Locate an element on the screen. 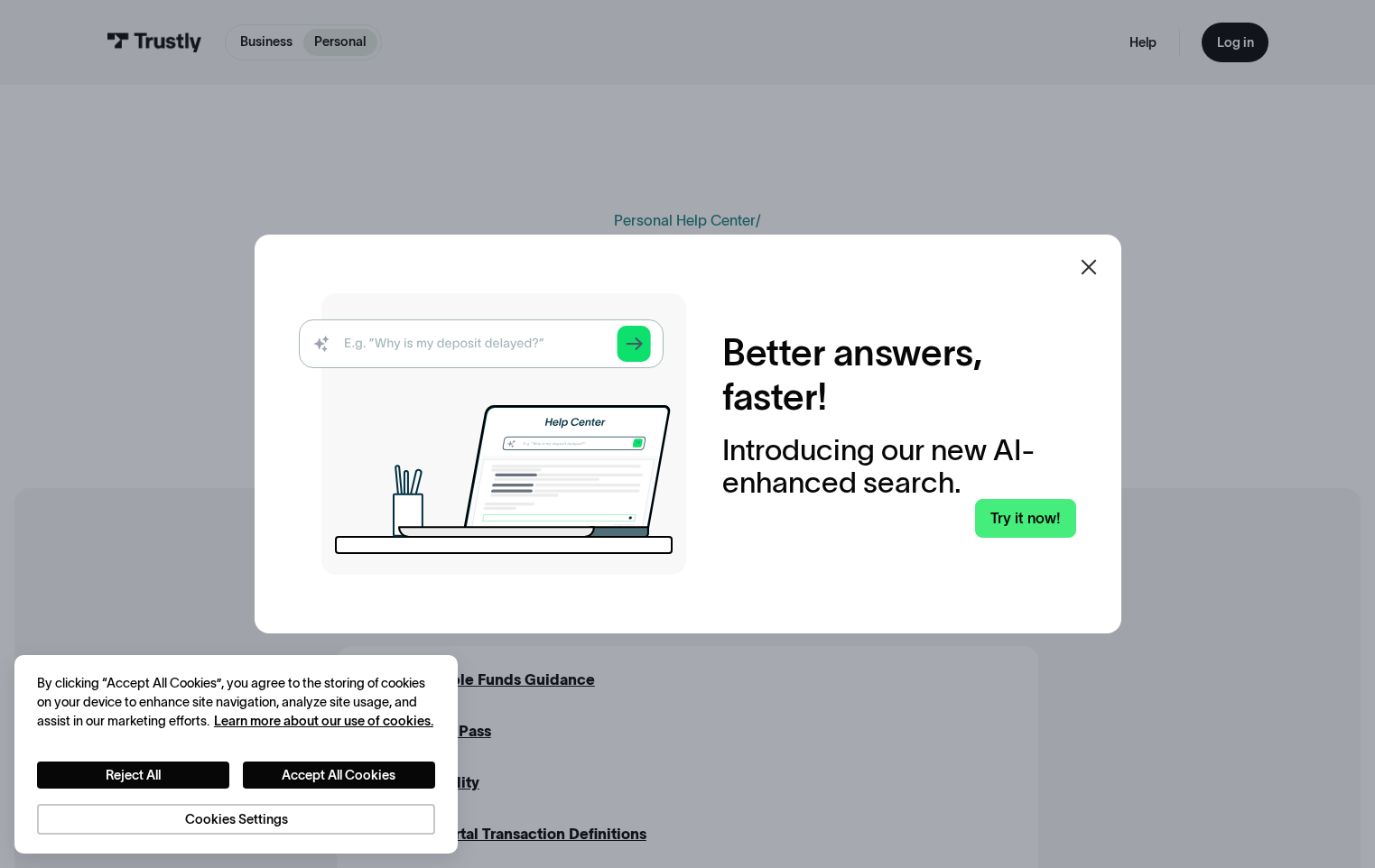 The width and height of the screenshot is (1375, 868). div: Introducing our new AI-enhanced search. is located at coordinates (899, 466).